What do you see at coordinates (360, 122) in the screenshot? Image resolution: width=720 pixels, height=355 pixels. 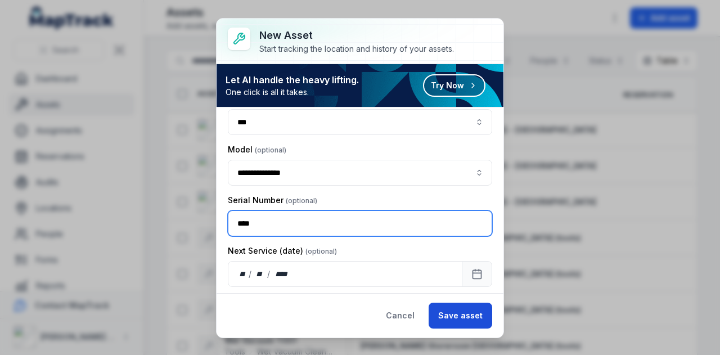 I see `input: asset-add:cf[8551d161-b1ce-4bc5-a3dd-9fa232d53e47]-label` at bounding box center [360, 122].